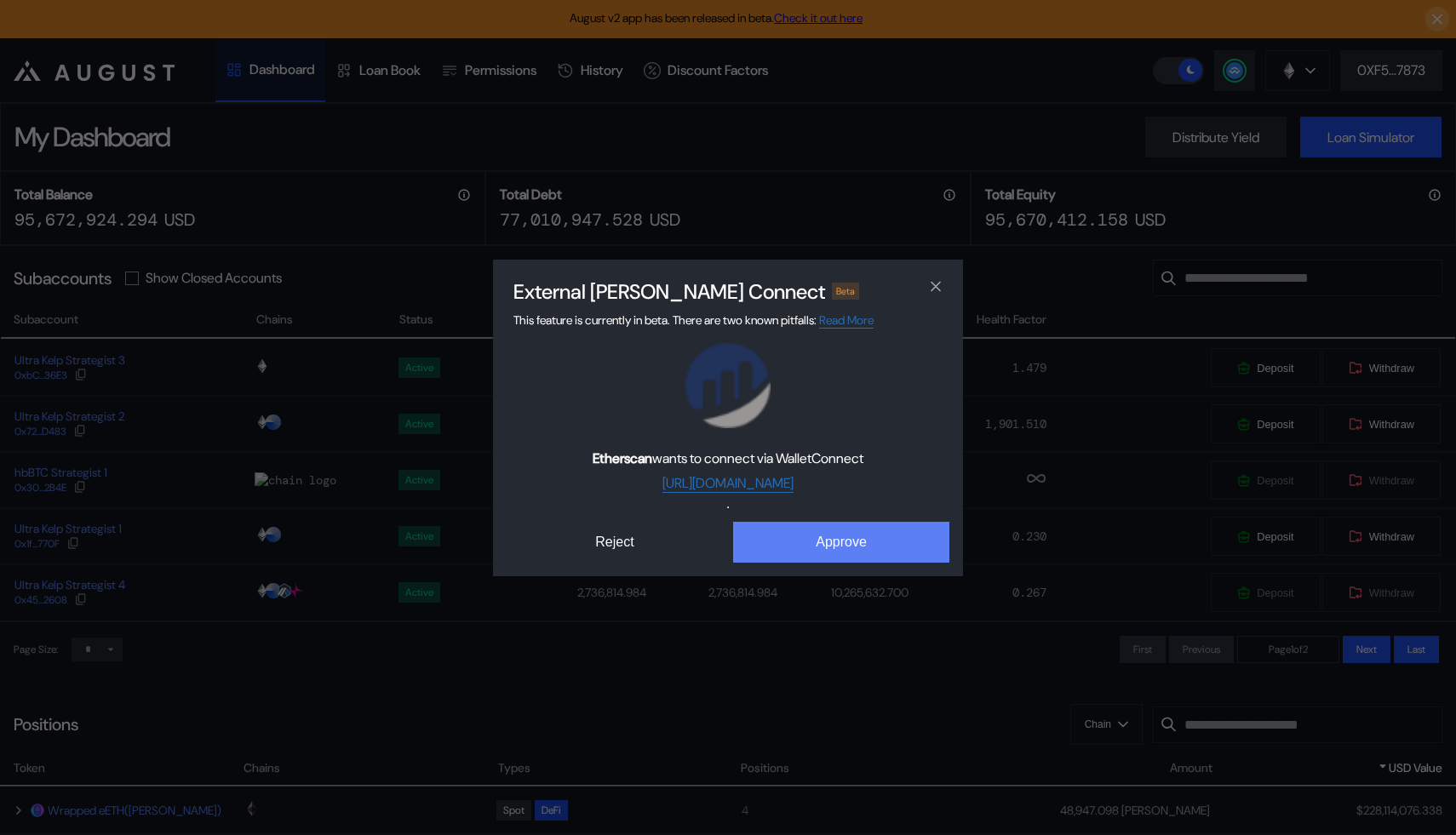  I want to click on button: close modal, so click(936, 287).